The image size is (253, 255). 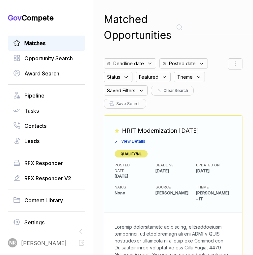 What do you see at coordinates (35, 43) in the screenshot?
I see `span: Matches` at bounding box center [35, 43].